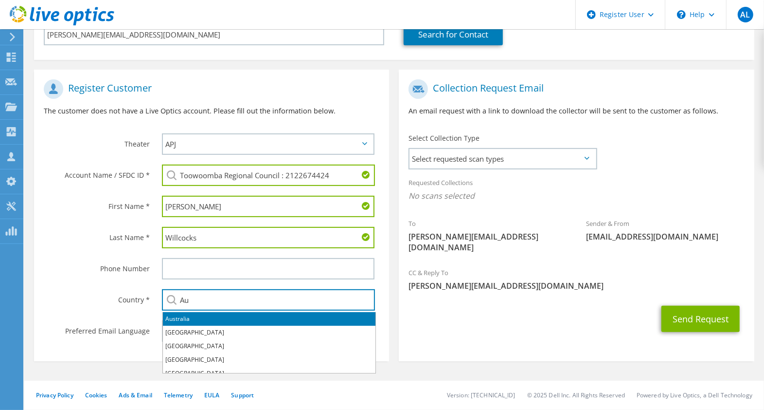 The height and width of the screenshot is (410, 764). Describe the element at coordinates (701, 319) in the screenshot. I see `button: Send Request` at that location.